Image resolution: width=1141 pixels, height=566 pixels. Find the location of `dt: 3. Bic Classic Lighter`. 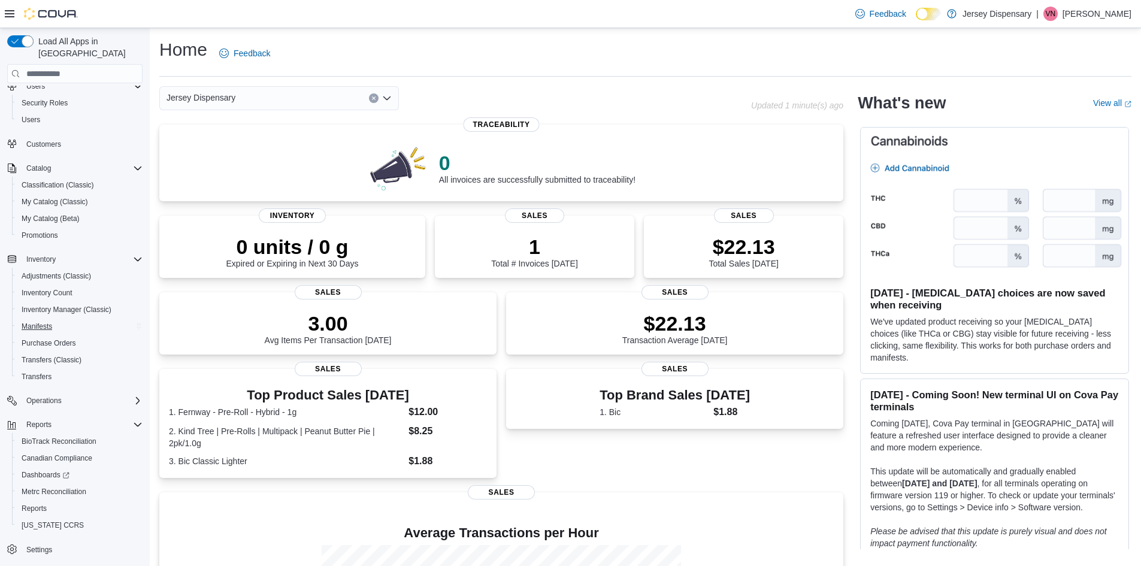

dt: 3. Bic Classic Lighter is located at coordinates (286, 461).